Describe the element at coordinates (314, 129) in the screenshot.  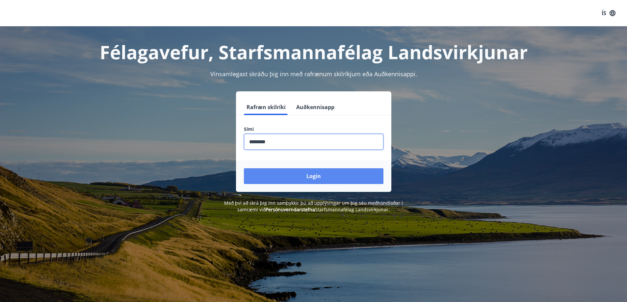
I see `label: Sími` at that location.